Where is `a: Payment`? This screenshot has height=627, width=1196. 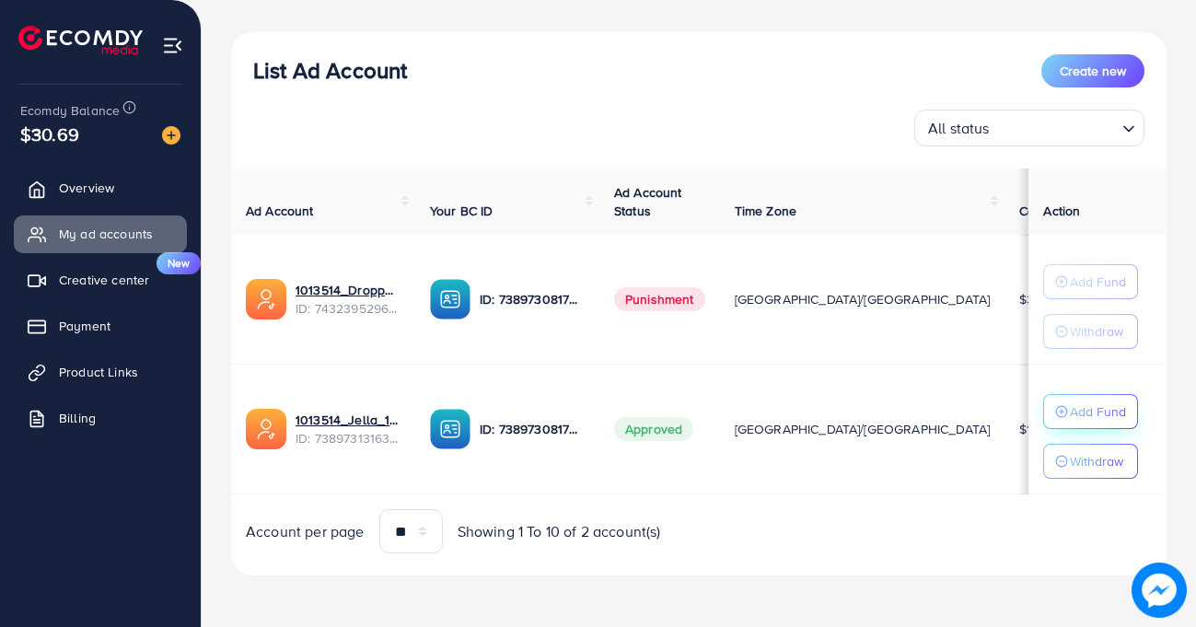 a: Payment is located at coordinates (100, 326).